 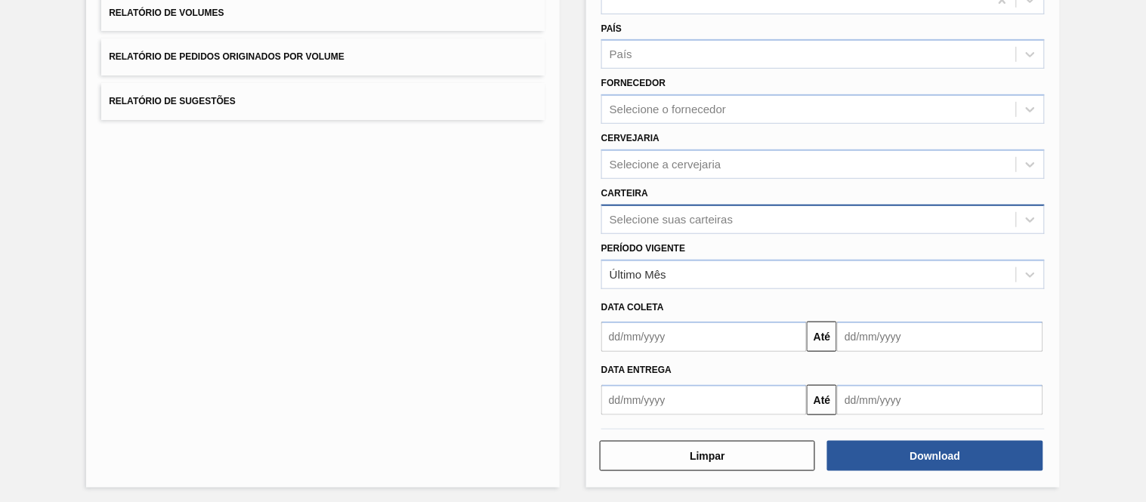 I want to click on span: Data entrega, so click(x=636, y=370).